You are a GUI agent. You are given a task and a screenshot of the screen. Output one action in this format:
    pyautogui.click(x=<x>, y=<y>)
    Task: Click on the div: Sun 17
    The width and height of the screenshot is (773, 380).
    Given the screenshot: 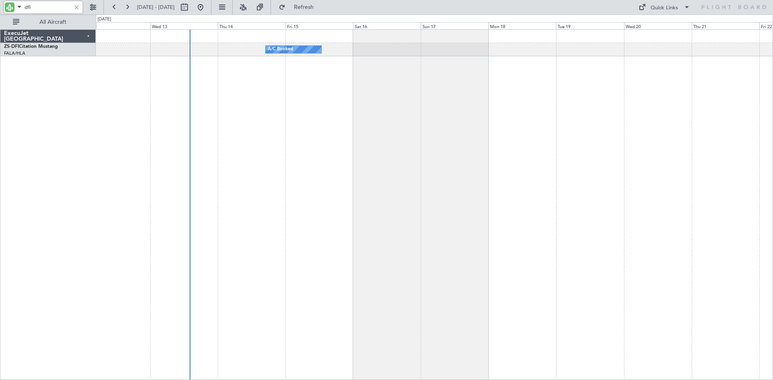 What is the action you would take?
    pyautogui.click(x=455, y=26)
    